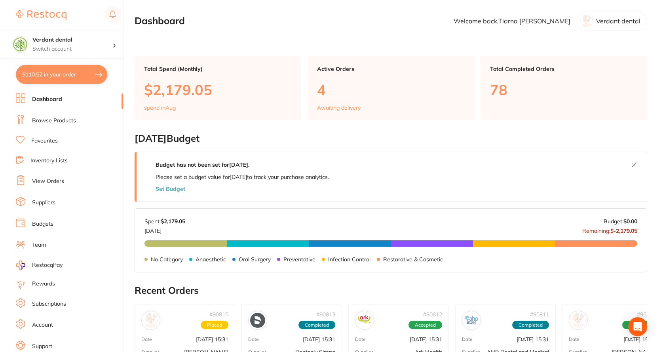 This screenshot has height=352, width=663. I want to click on p: Spent:, so click(165, 221).